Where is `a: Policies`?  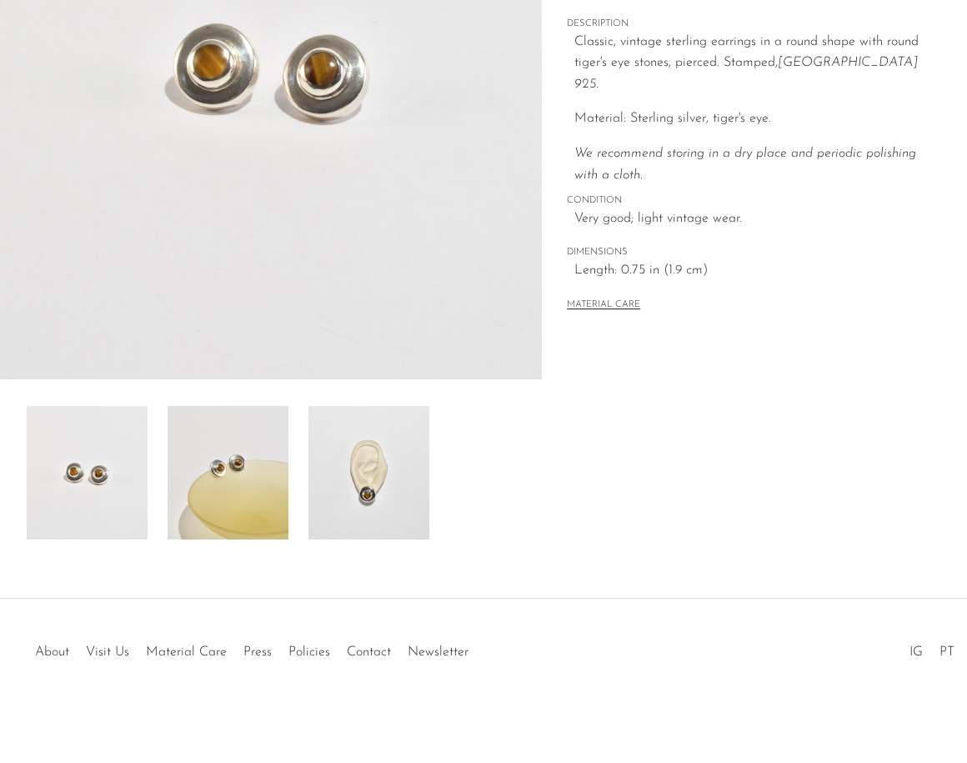
a: Policies is located at coordinates (309, 652).